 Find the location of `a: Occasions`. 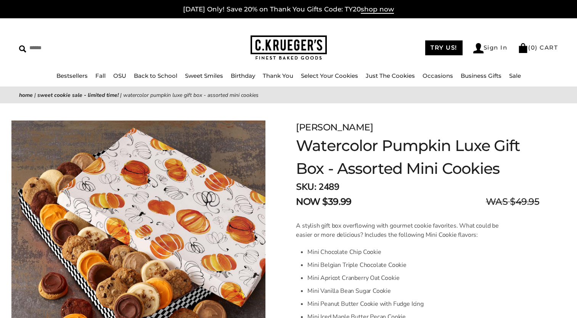

a: Occasions is located at coordinates (438, 76).